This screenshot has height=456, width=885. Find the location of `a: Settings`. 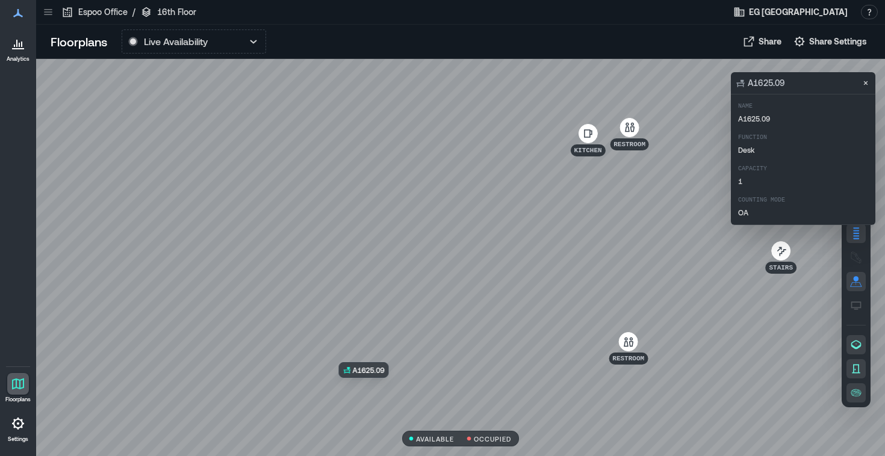

a: Settings is located at coordinates (18, 428).